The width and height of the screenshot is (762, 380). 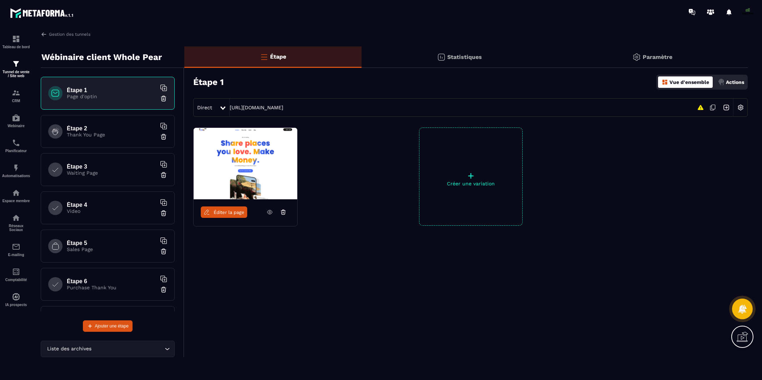 I want to click on a: social-networksocial-networkRéseaux Sociaux, so click(x=16, y=222).